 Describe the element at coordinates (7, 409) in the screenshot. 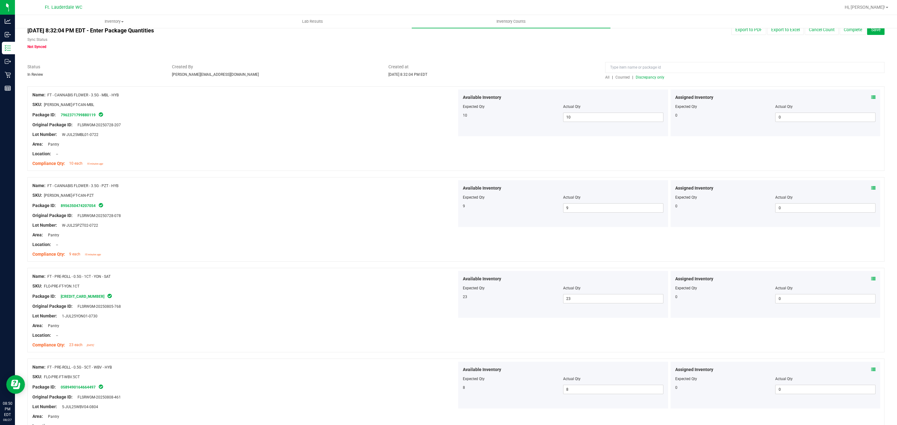

I see `p: 08:50 PM EDT` at that location.